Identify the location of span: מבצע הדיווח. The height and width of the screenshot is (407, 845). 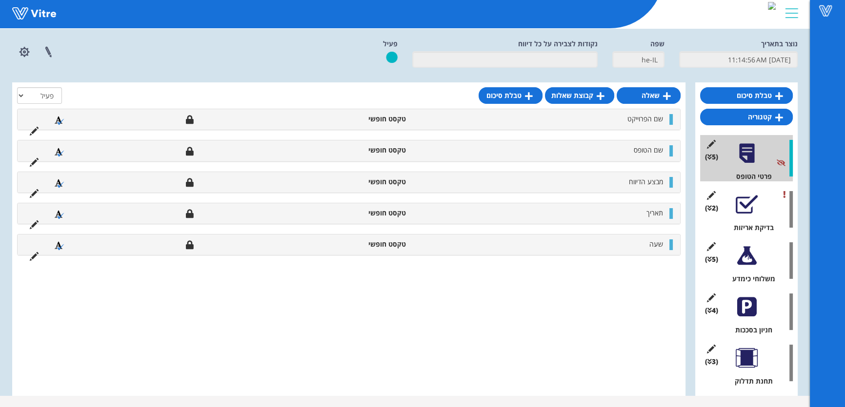
(646, 181).